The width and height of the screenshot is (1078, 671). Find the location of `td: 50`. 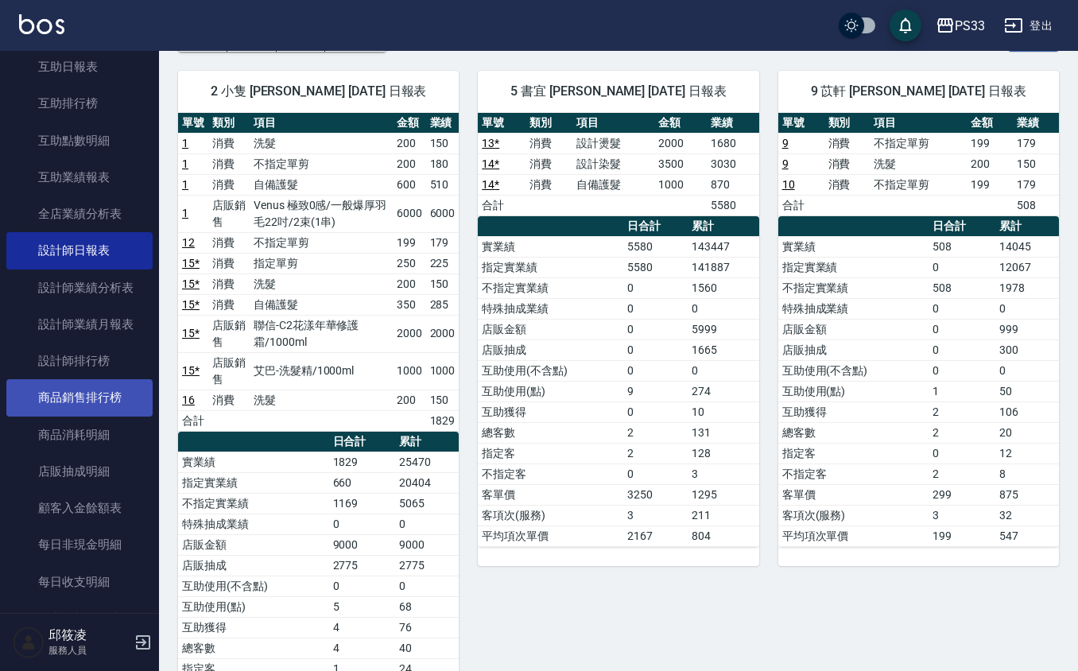

td: 50 is located at coordinates (1027, 391).